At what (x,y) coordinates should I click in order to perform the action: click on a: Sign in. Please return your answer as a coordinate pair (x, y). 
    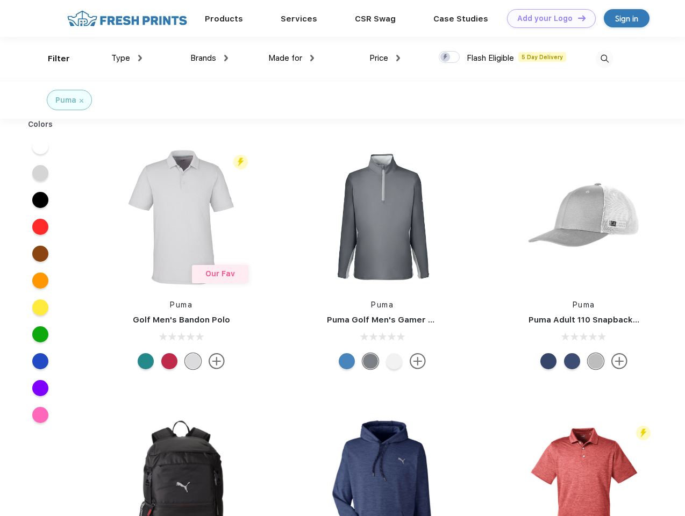
    Looking at the image, I should click on (627, 18).